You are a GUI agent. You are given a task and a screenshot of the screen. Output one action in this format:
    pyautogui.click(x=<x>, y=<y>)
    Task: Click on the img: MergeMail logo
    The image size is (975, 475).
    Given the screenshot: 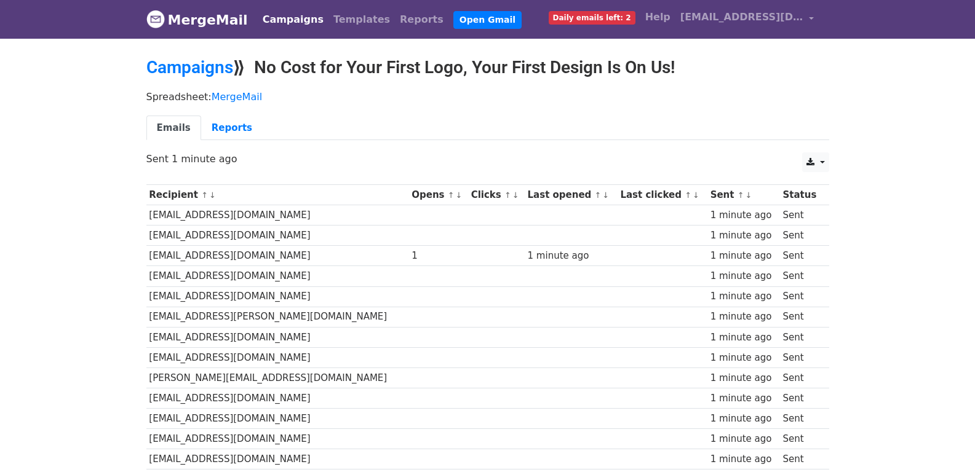 What is the action you would take?
    pyautogui.click(x=156, y=19)
    